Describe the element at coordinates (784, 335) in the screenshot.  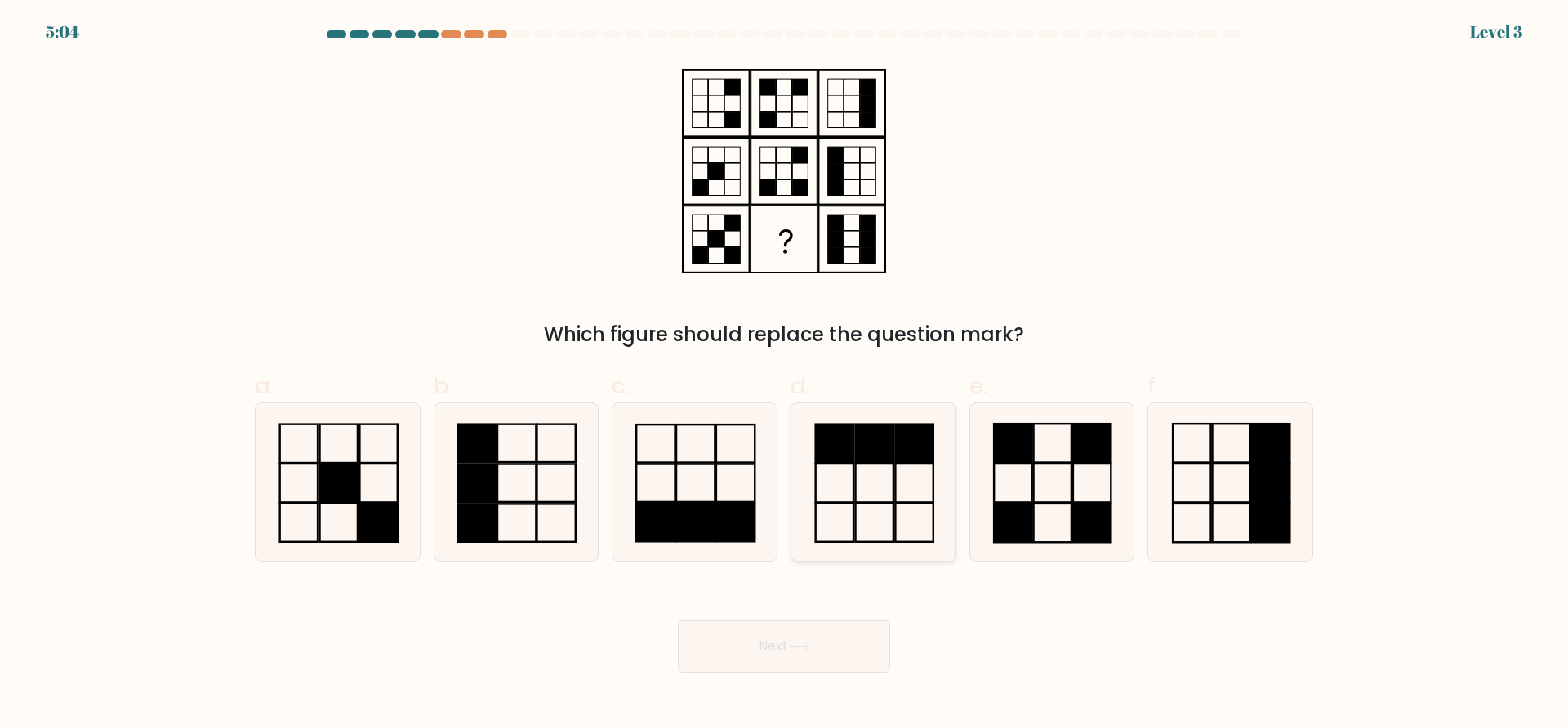
I see `div: Which figure should replace the question mark?` at that location.